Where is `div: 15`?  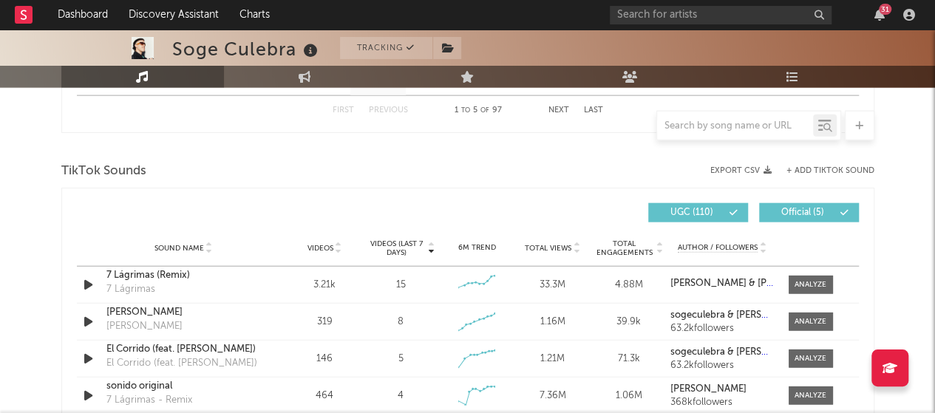 div: 15 is located at coordinates (400, 285).